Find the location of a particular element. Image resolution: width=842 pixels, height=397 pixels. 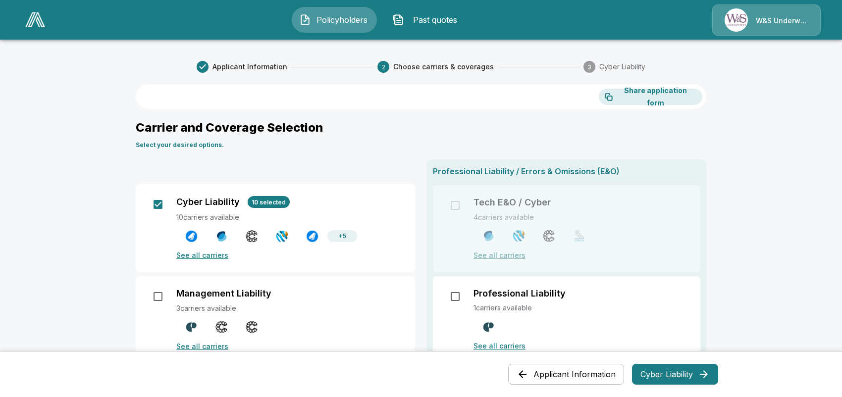

button: Cyber Liability is located at coordinates (675, 374).